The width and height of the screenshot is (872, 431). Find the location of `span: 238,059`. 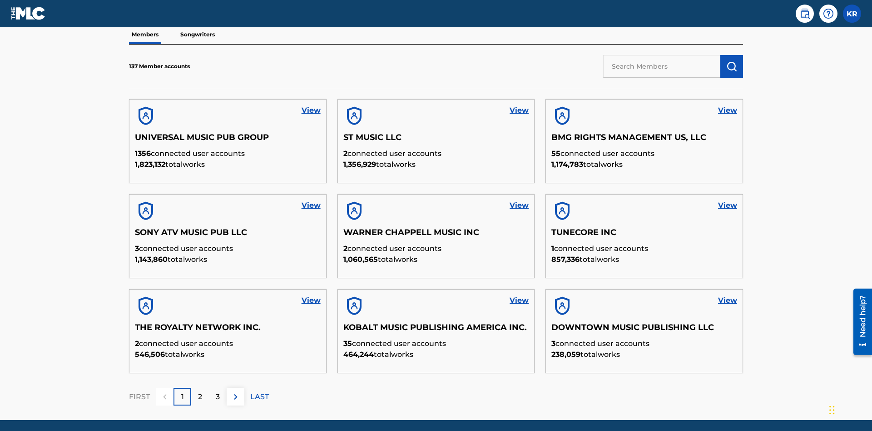

span: 238,059 is located at coordinates (566, 354).